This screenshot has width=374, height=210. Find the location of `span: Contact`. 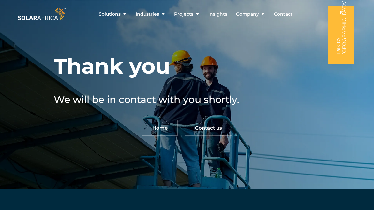

span: Contact is located at coordinates (283, 14).